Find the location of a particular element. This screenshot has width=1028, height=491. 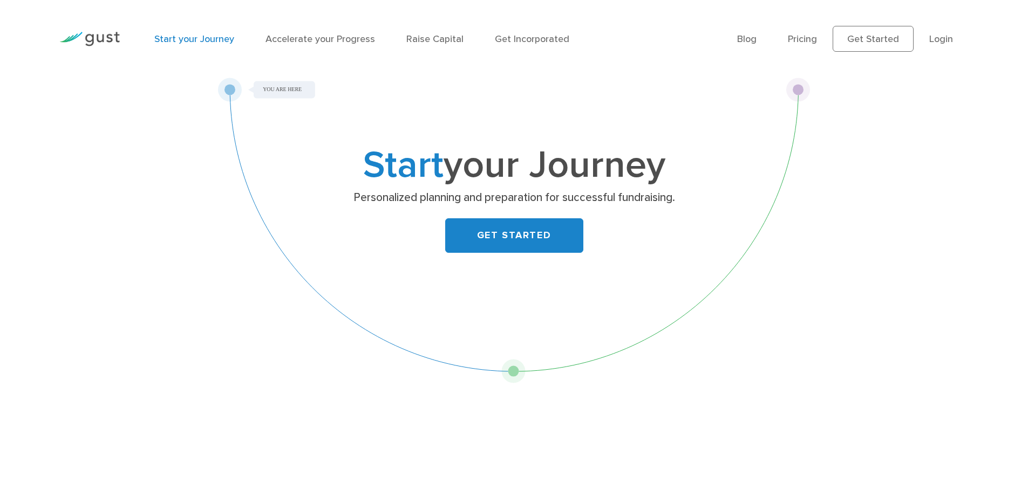

h1: your Journey is located at coordinates (514, 166).